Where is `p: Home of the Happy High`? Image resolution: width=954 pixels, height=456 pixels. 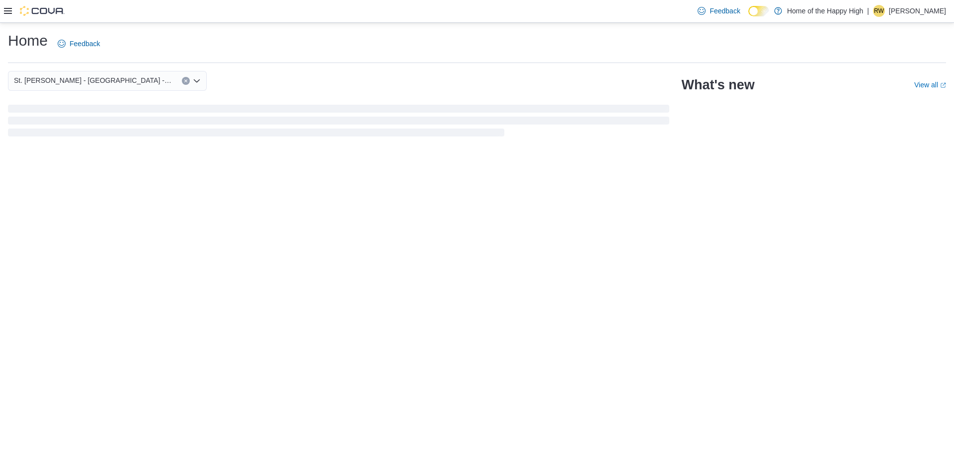 p: Home of the Happy High is located at coordinates (824, 11).